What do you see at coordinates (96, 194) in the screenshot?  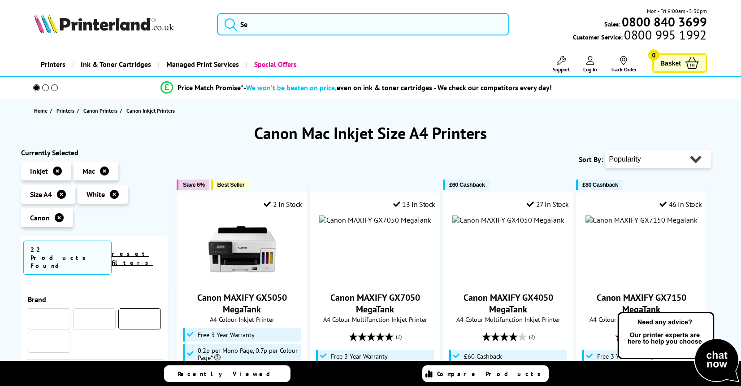 I see `span: White` at bounding box center [96, 194].